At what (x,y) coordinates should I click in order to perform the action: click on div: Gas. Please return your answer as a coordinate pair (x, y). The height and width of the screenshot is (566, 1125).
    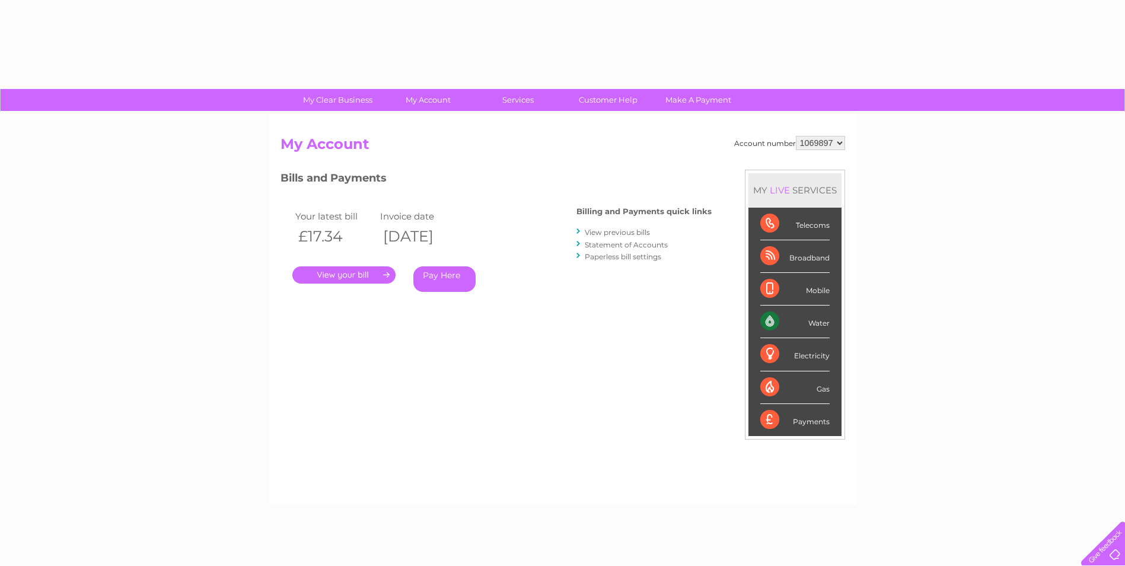
    Looking at the image, I should click on (795, 387).